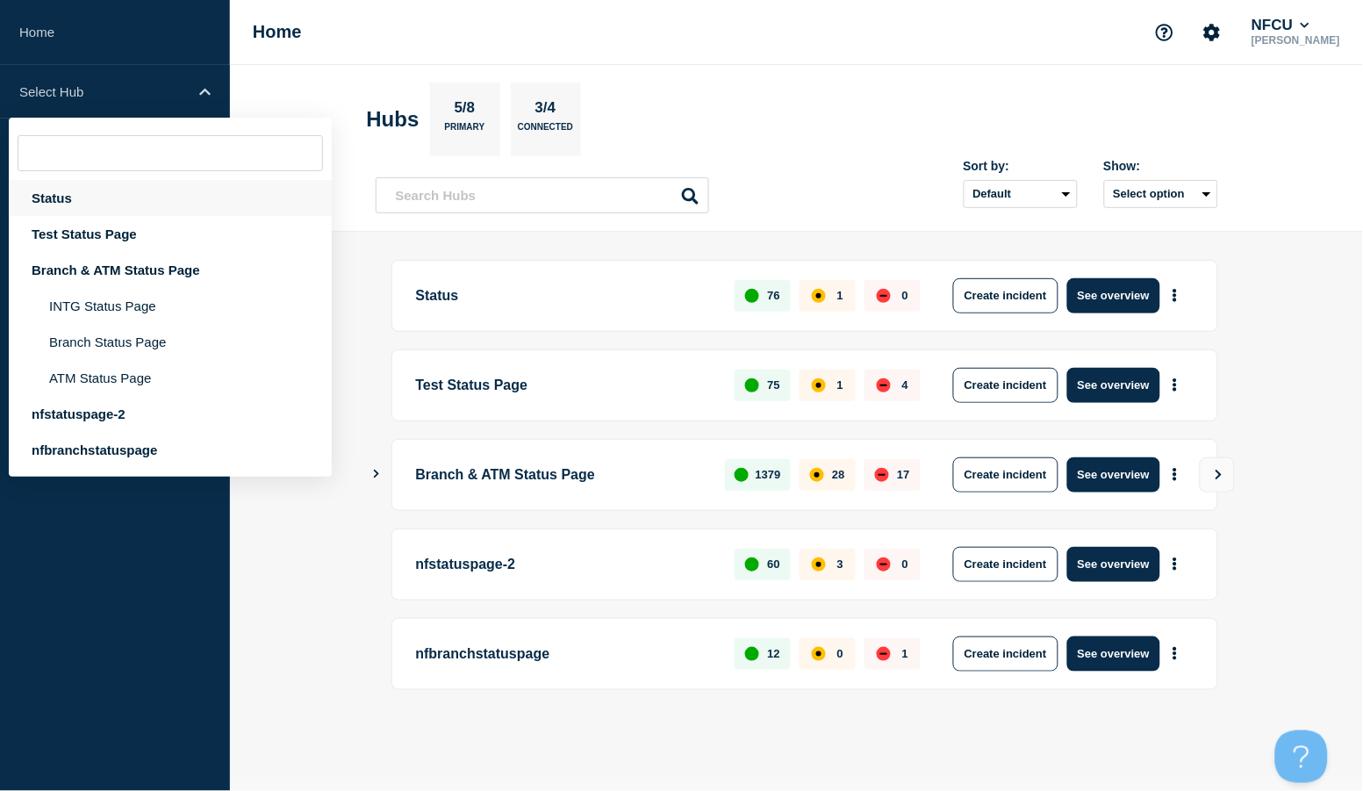  Describe the element at coordinates (465, 131) in the screenshot. I see `p: Primary` at that location.